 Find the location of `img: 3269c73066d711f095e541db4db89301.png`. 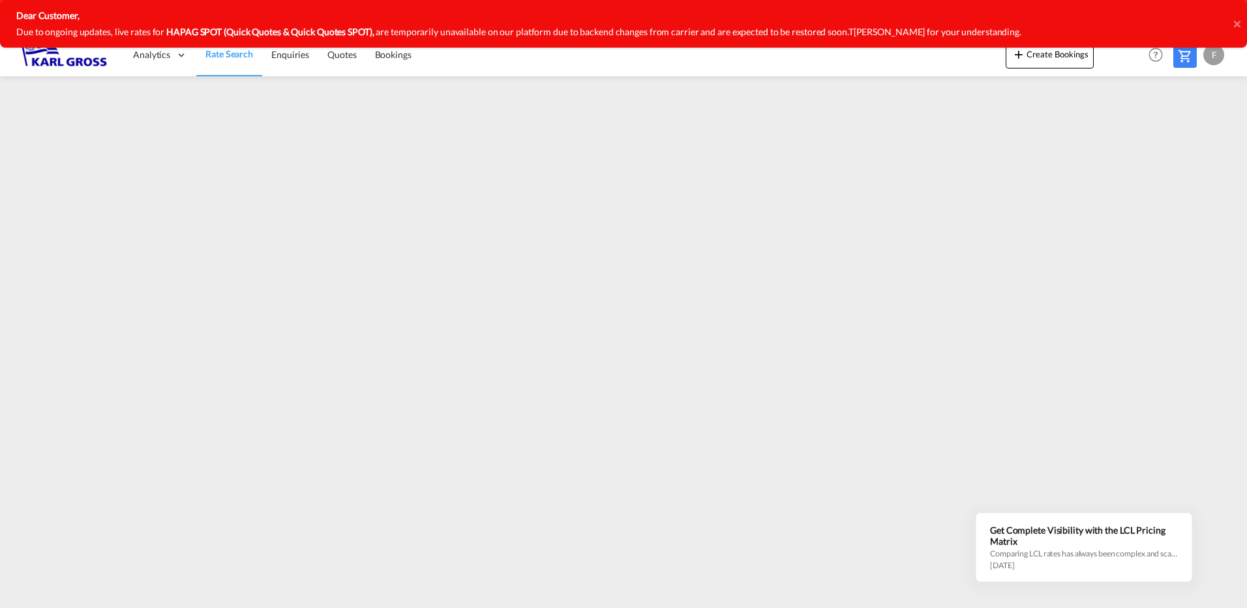

img: 3269c73066d711f095e541db4db89301.png is located at coordinates (63, 55).